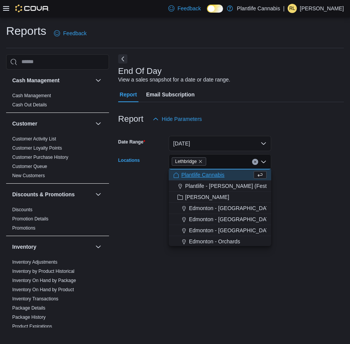  What do you see at coordinates (31, 96) in the screenshot?
I see `span: Cash Management` at bounding box center [31, 96].